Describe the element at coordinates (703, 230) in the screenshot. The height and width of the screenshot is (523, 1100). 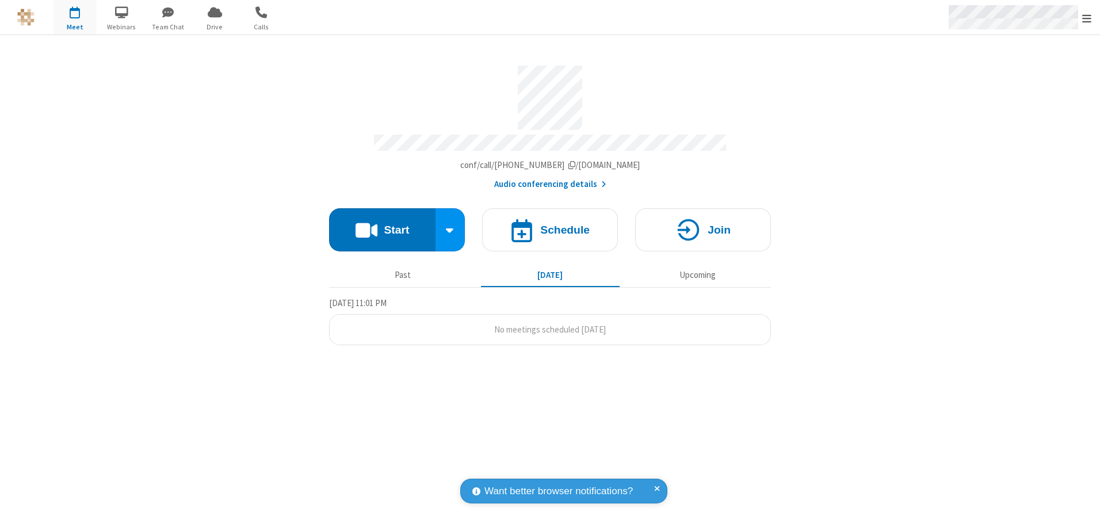
I see `button: Join` at that location.